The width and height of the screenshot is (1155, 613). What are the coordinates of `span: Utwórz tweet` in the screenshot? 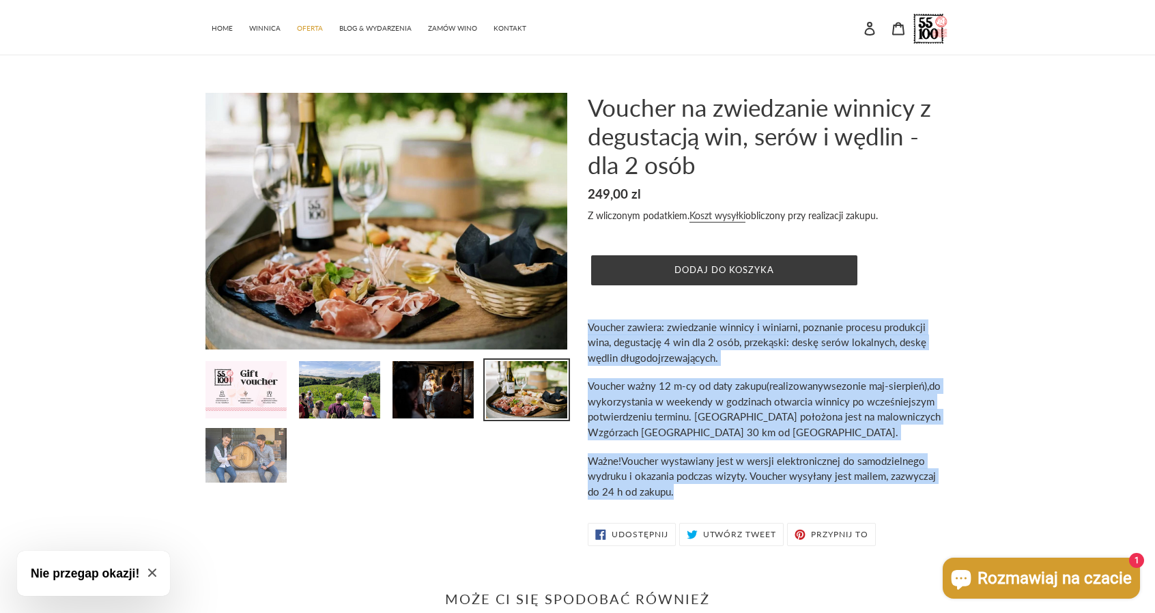 It's located at (740, 534).